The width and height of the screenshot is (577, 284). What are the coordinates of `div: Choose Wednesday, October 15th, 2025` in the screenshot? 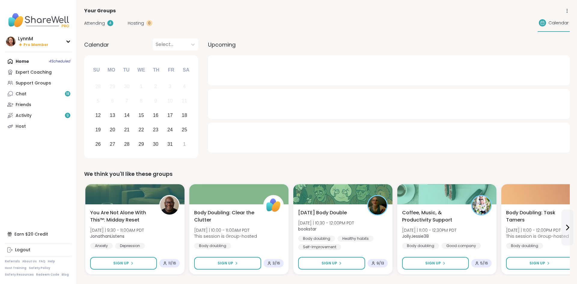 It's located at (141, 115).